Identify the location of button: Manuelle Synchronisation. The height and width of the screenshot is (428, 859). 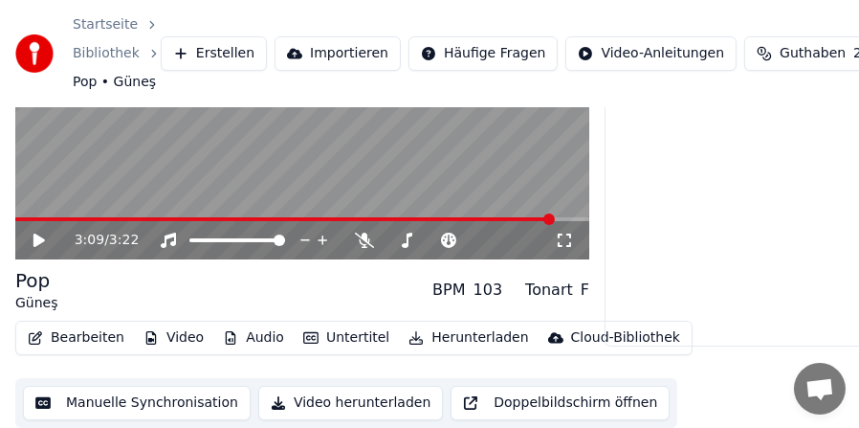
(137, 403).